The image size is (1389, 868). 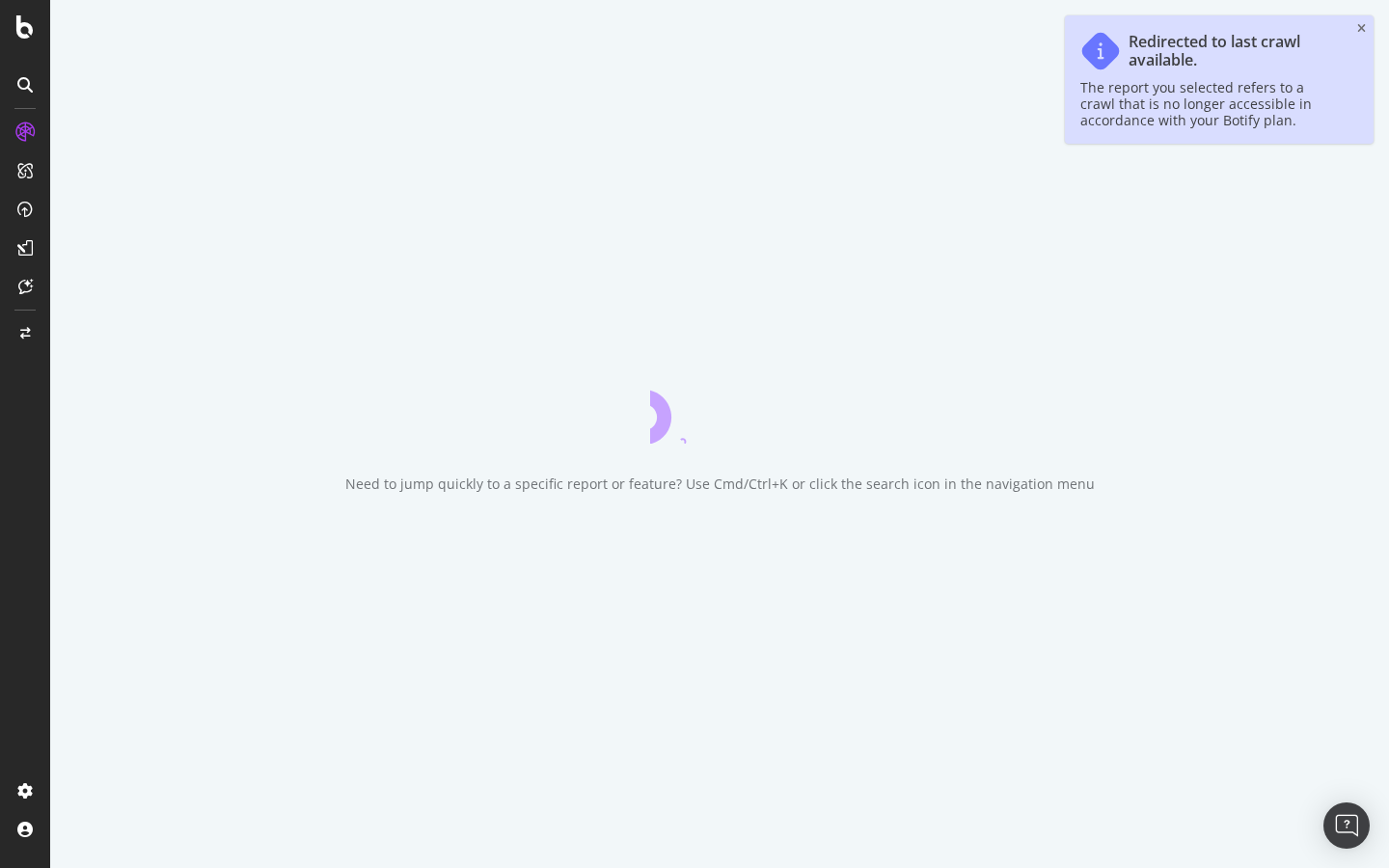 What do you see at coordinates (1233, 51) in the screenshot?
I see `div: Redirected to last crawl available.` at bounding box center [1233, 51].